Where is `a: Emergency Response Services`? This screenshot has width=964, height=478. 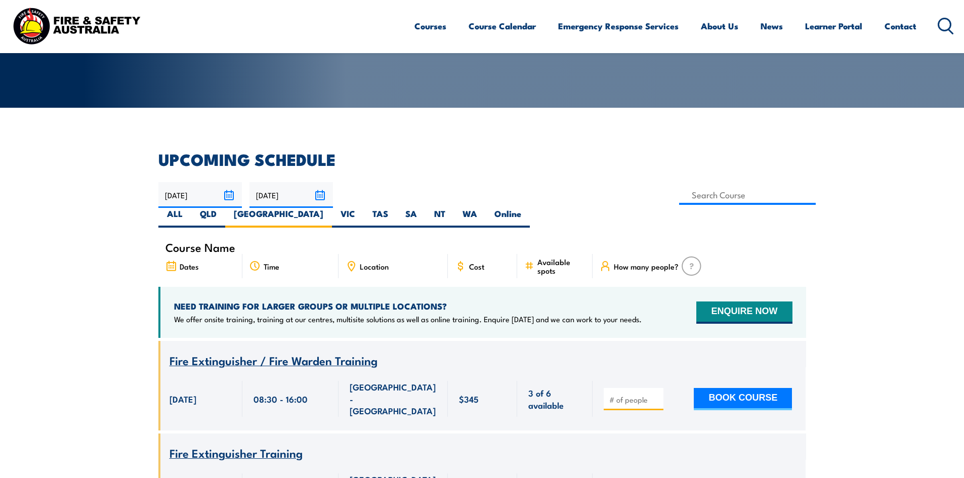
a: Emergency Response Services is located at coordinates (619, 26).